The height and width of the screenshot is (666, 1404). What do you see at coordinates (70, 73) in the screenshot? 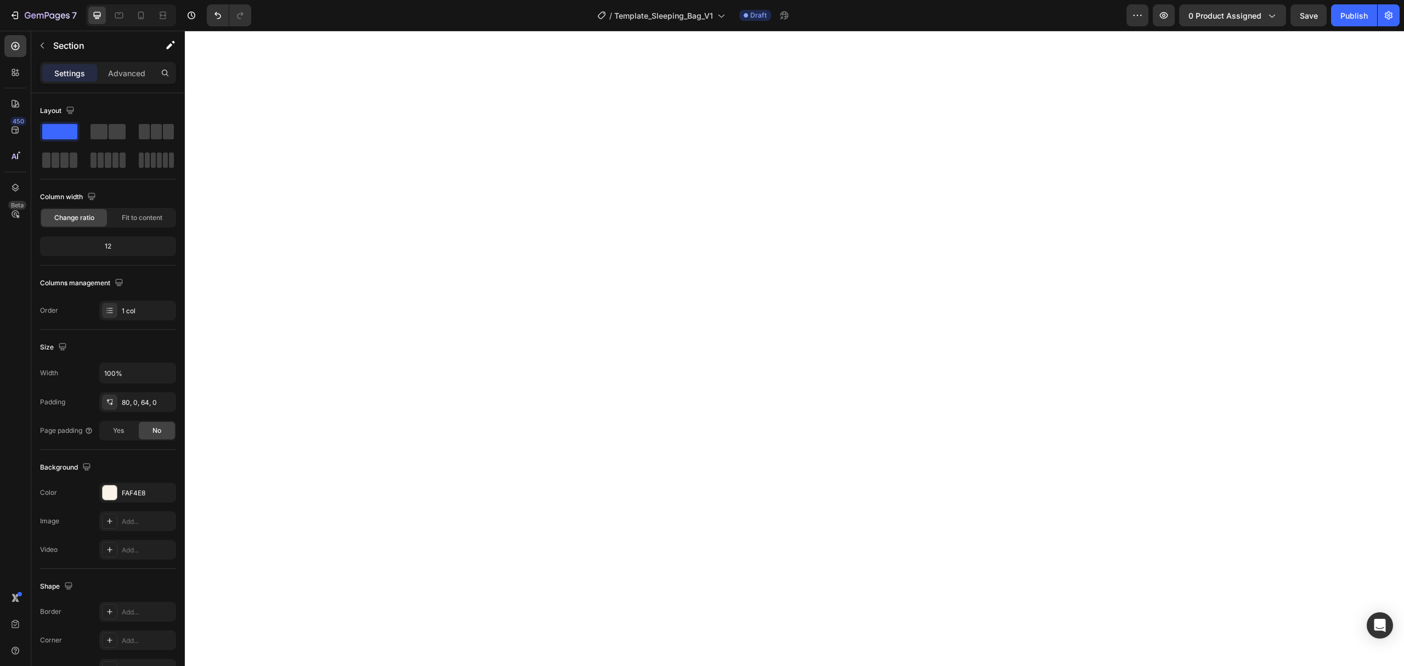
I see `p: Settings` at bounding box center [70, 73].